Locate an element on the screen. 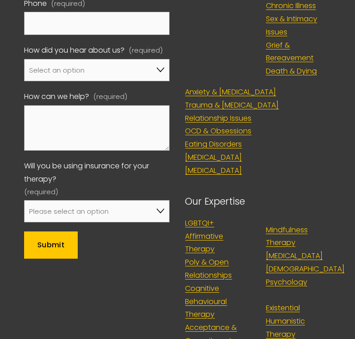 The width and height of the screenshot is (355, 339). span: How did you hear about us? is located at coordinates (74, 50).